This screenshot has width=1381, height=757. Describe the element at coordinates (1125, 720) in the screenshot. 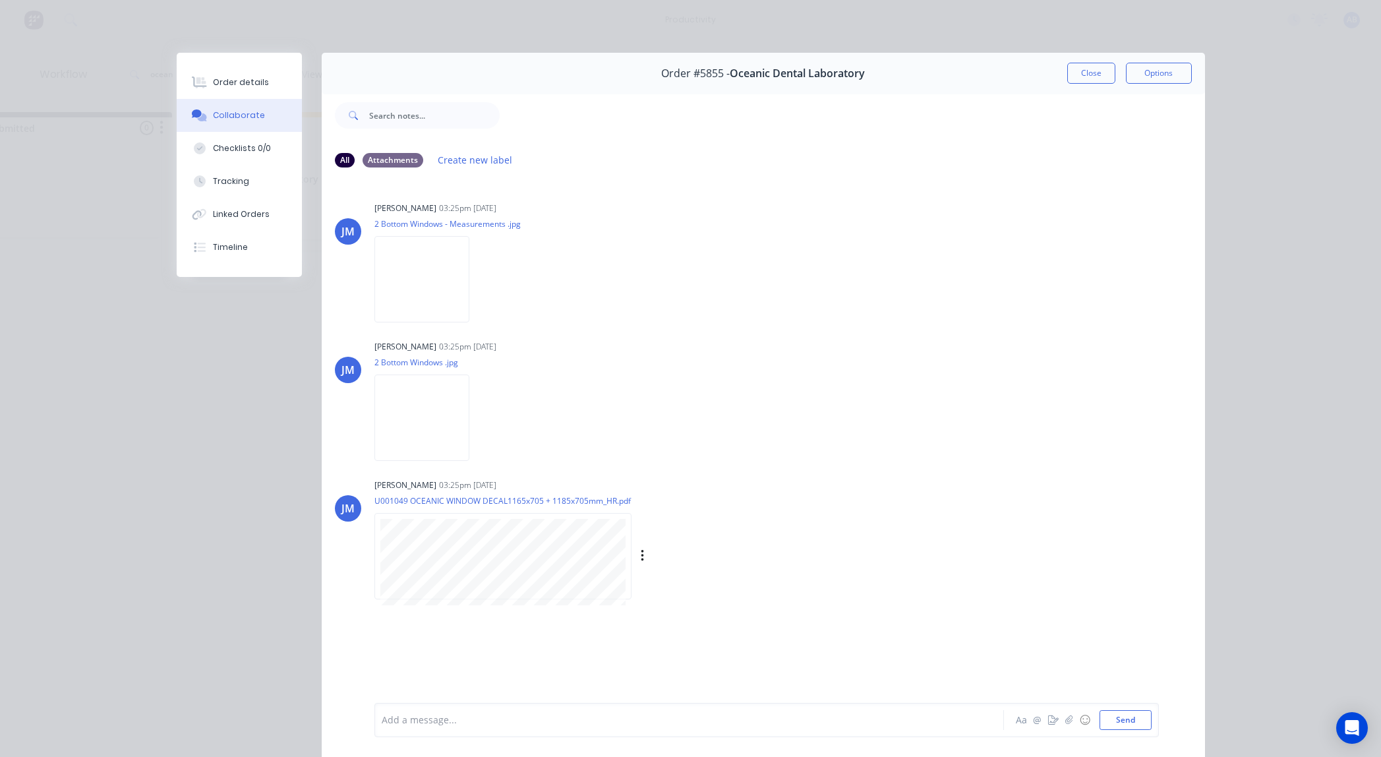

I see `button: Send` at that location.